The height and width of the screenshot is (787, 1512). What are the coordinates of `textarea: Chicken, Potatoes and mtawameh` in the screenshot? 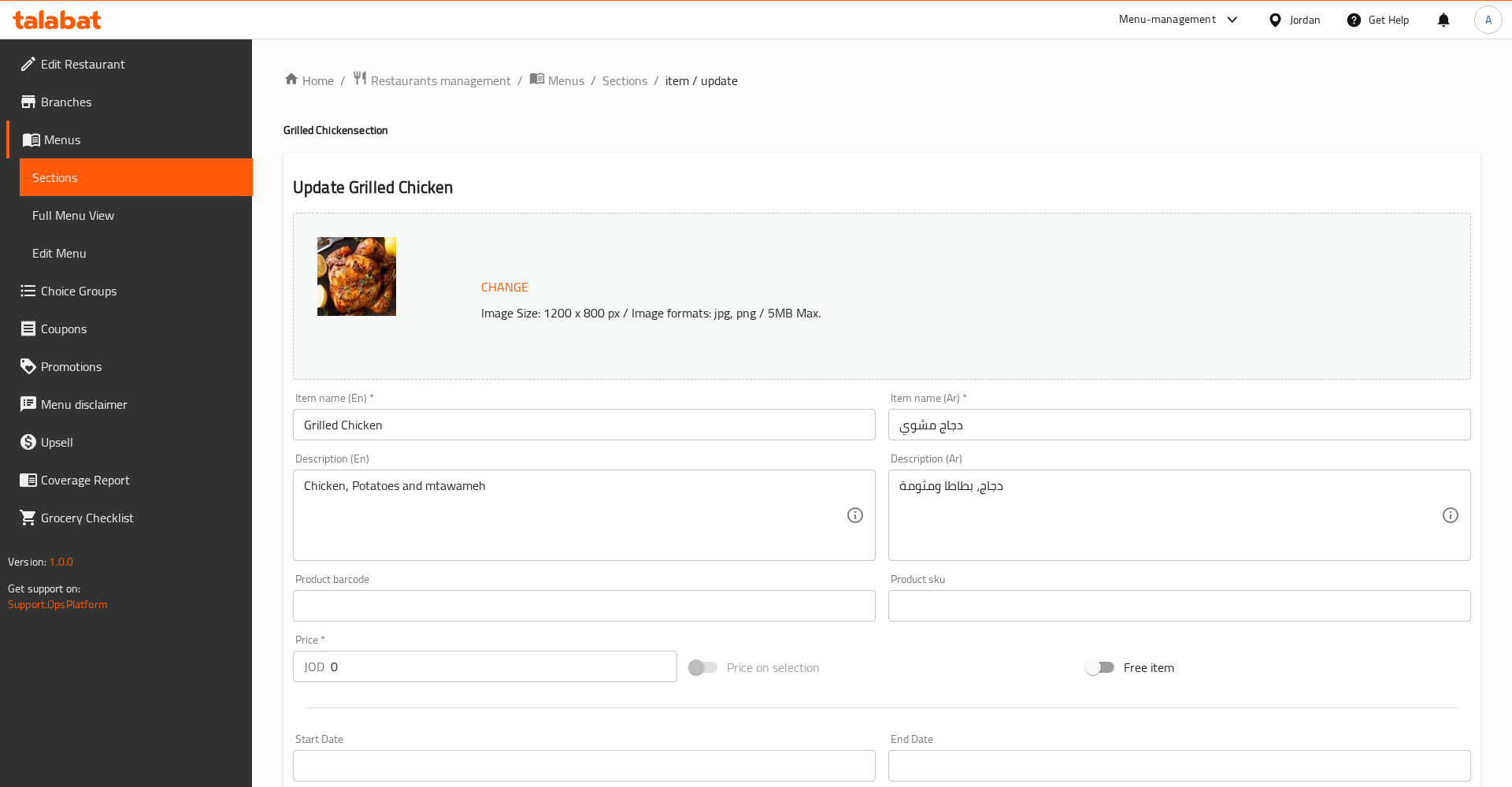 It's located at (575, 515).